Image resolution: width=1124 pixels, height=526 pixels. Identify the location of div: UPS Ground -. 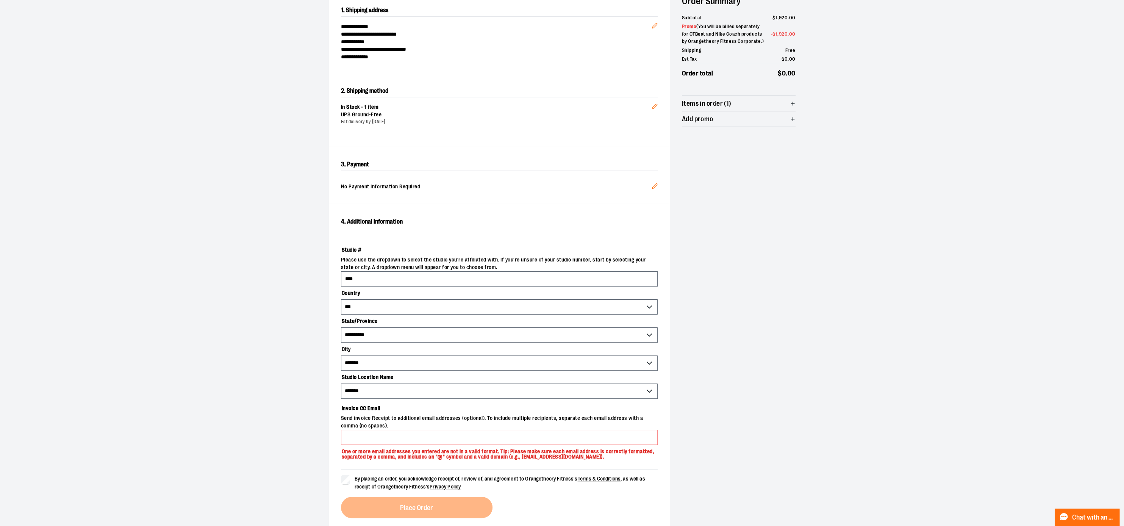
(496, 115).